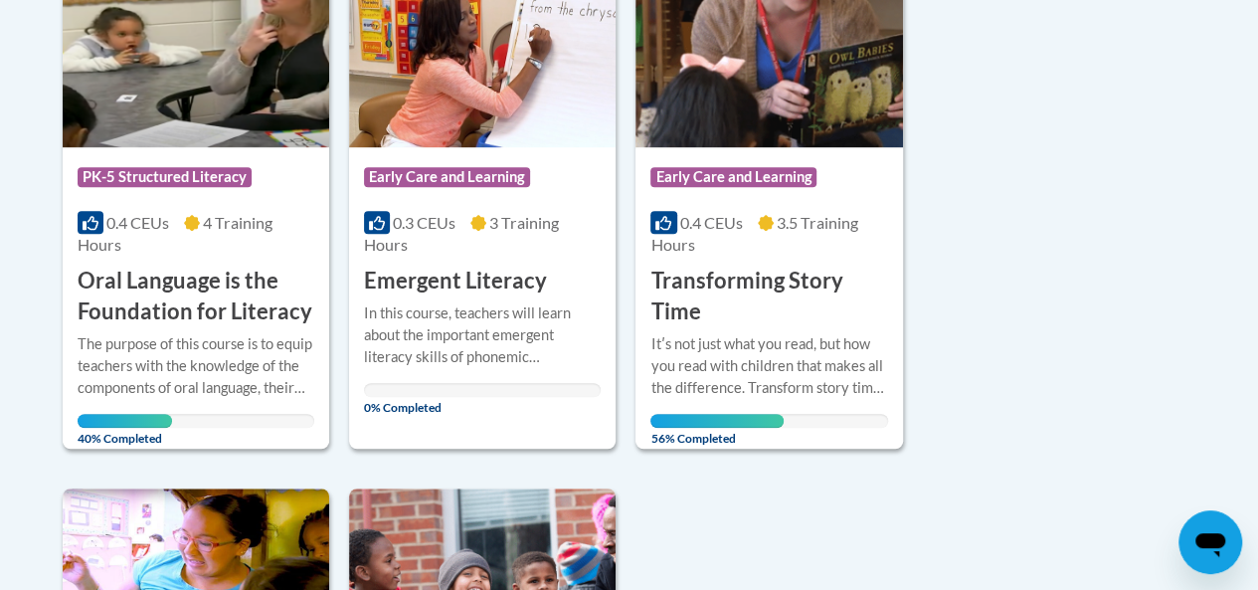 The height and width of the screenshot is (590, 1258). I want to click on span: 56% Completed, so click(717, 430).